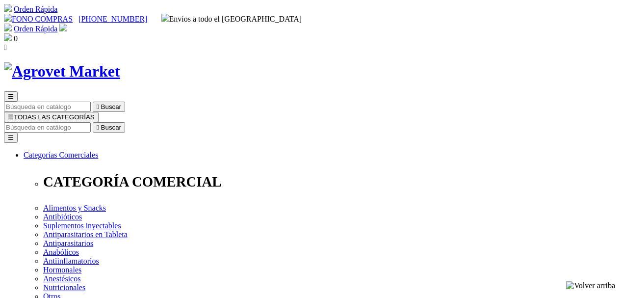 Image resolution: width=623 pixels, height=298 pixels. Describe the element at coordinates (71, 261) in the screenshot. I see `a: Antiinflamatorios` at that location.